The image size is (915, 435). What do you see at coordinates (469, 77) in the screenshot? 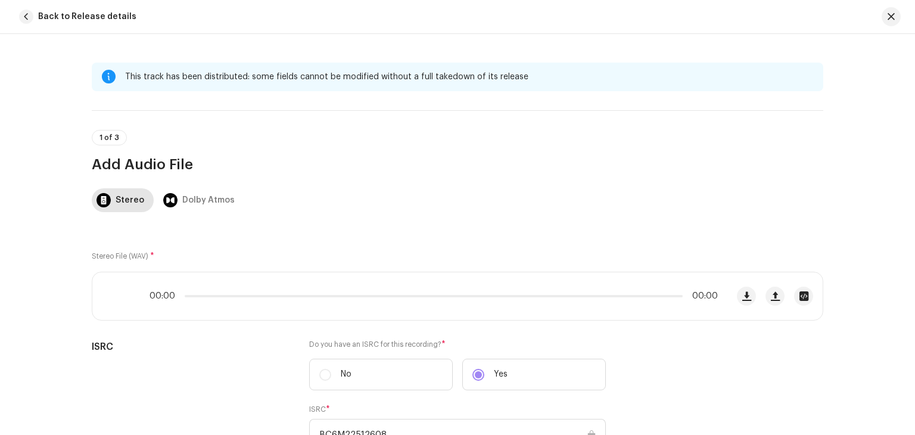
I see `div: This track has been distributed: some fields cannot be modified without a full takedown of its re...` at bounding box center [469, 77].